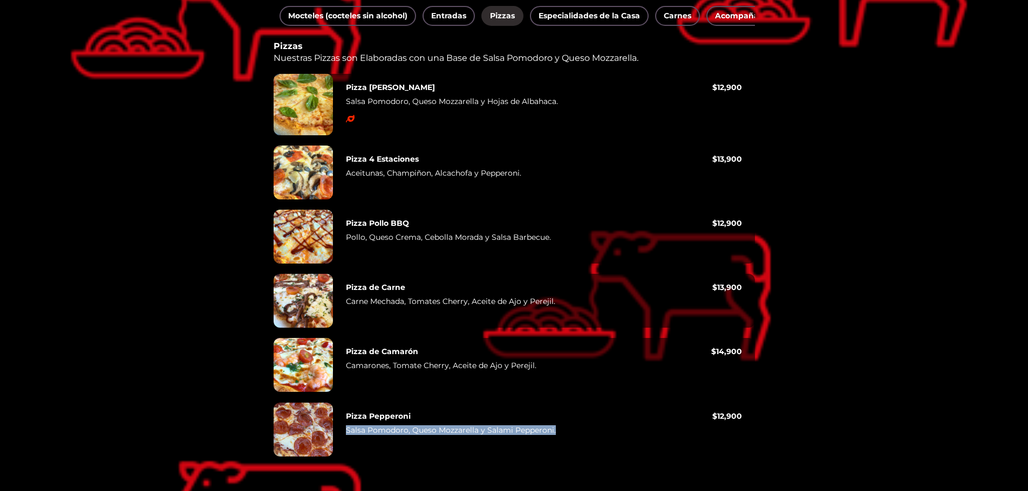 This screenshot has width=1028, height=491. I want to click on p: Aceitunas, Champiñon, Alcachofa y Pepperoni., so click(529, 175).